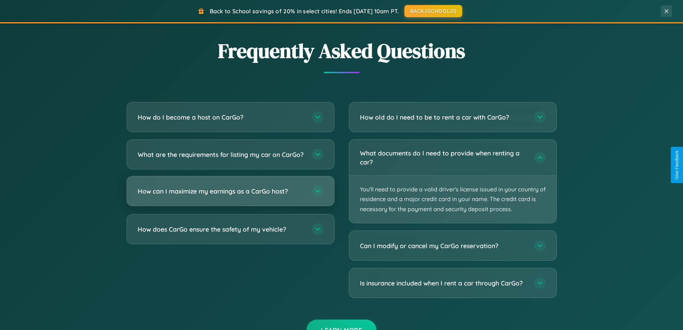 The image size is (683, 330). What do you see at coordinates (221, 117) in the screenshot?
I see `h3: How do I become a host on CarGo?` at bounding box center [221, 117].